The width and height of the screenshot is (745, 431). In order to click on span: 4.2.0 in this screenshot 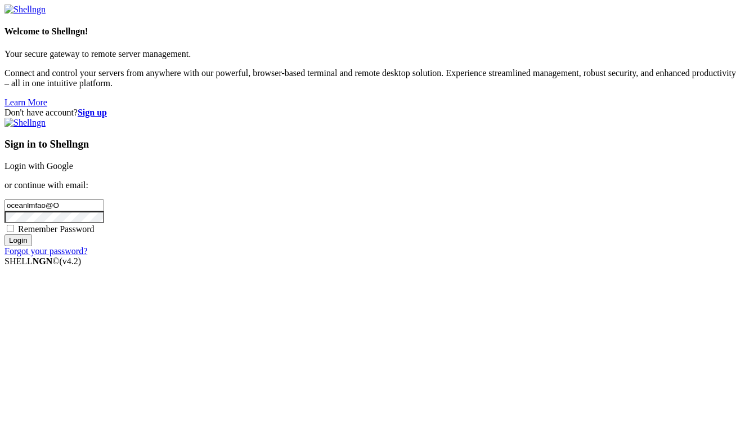, I will do `click(70, 261)`.